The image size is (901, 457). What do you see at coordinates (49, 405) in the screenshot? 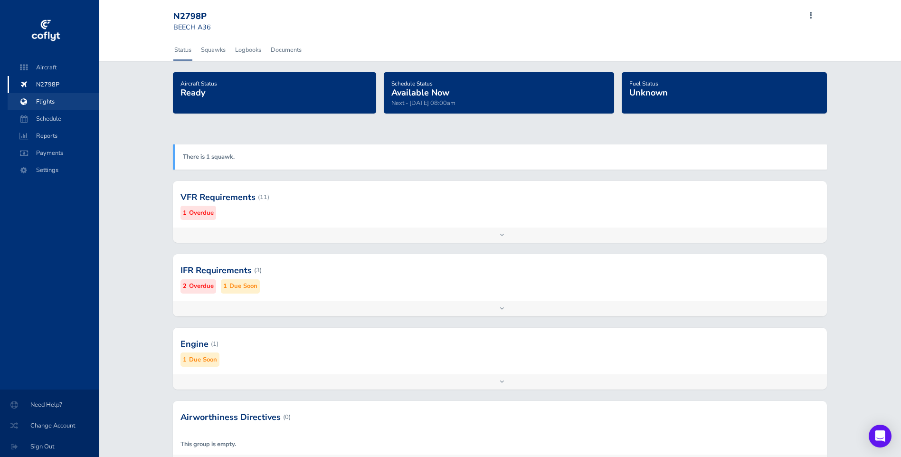
I see `span: Need Help?` at bounding box center [49, 405].